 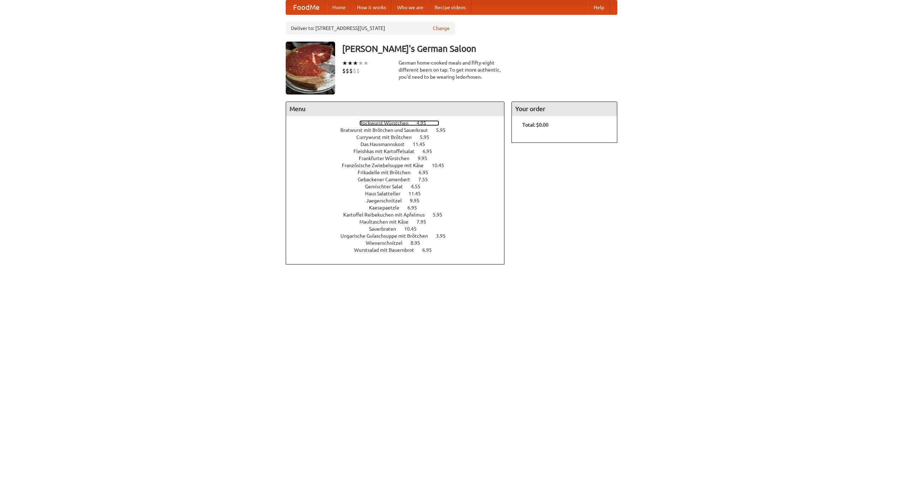 What do you see at coordinates (395, 109) in the screenshot?
I see `h4: Menu` at bounding box center [395, 109].